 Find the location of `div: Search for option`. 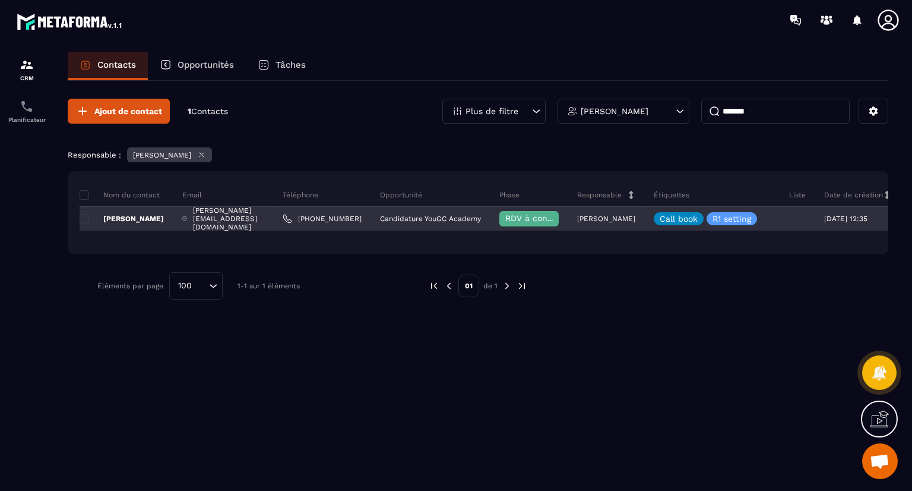

div: Search for option is located at coordinates (196, 286).